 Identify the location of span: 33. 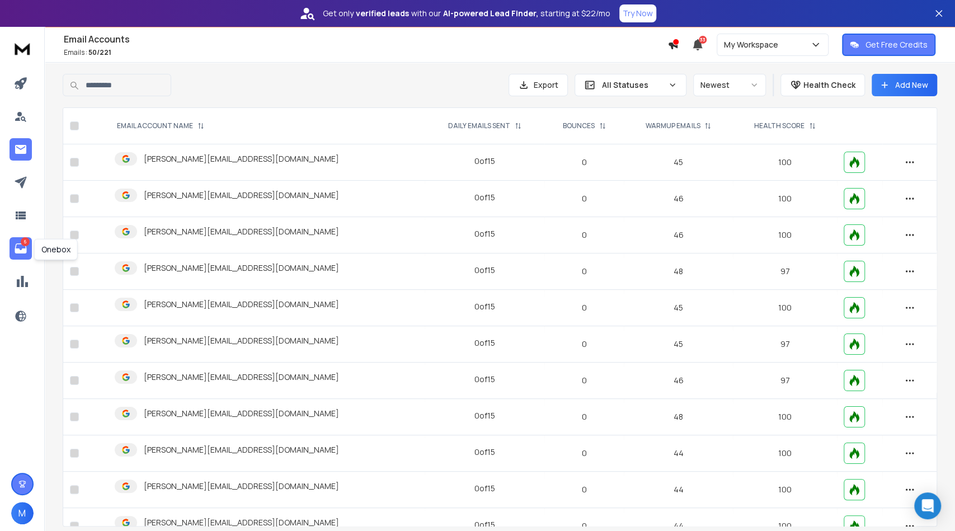
(703, 40).